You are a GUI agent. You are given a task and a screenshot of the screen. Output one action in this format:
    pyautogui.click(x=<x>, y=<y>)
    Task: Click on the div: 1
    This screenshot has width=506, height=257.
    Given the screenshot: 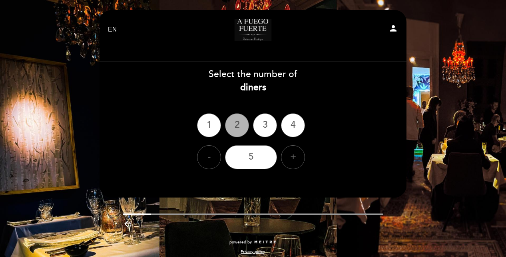 What is the action you would take?
    pyautogui.click(x=209, y=126)
    